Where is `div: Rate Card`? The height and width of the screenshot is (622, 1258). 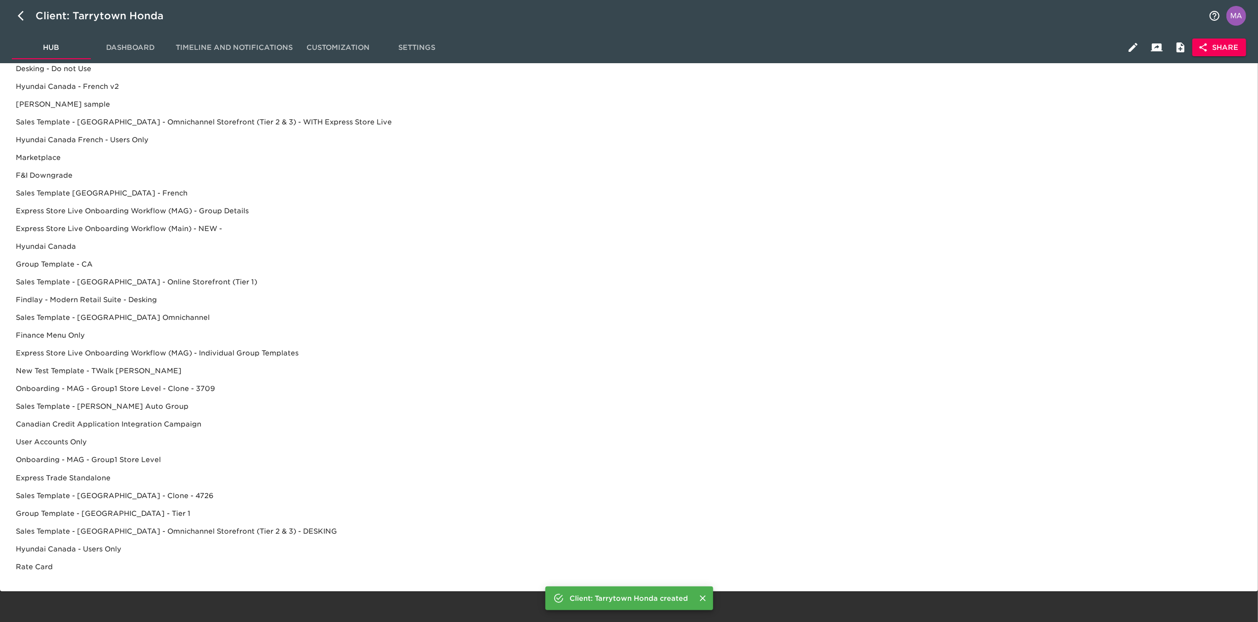 div: Rate Card is located at coordinates (629, 567).